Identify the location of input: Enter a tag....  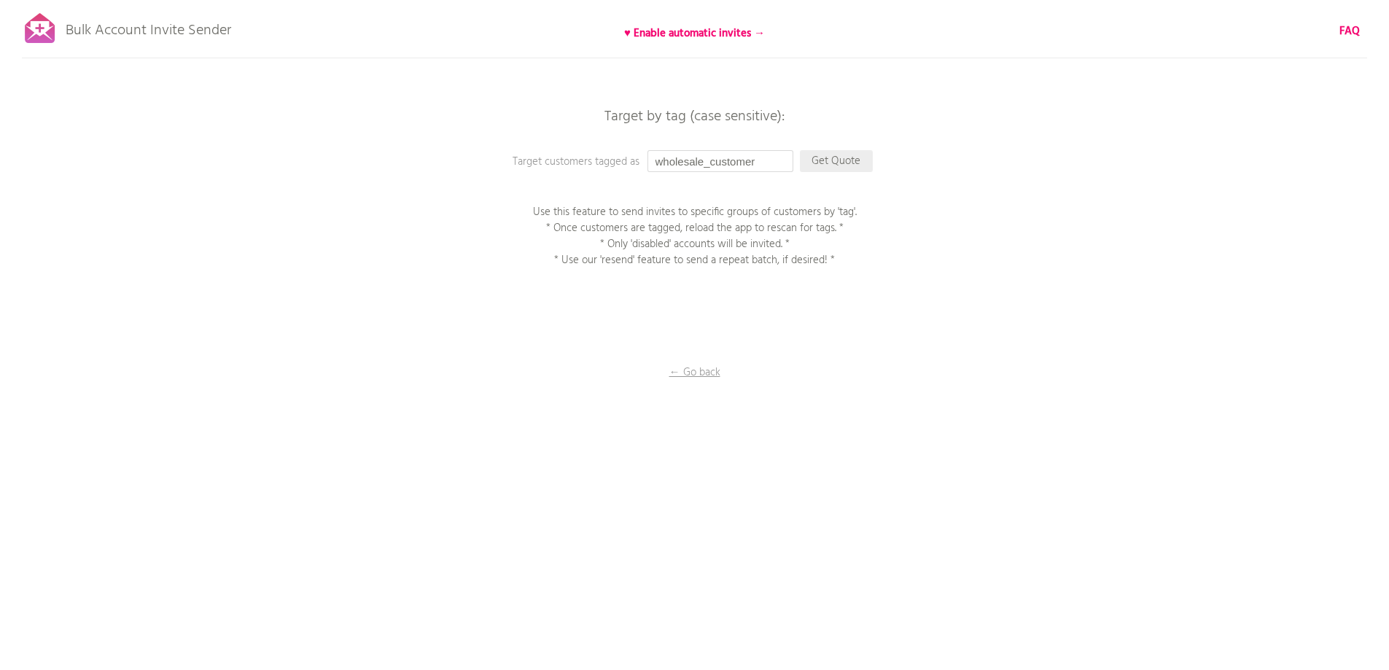
(720, 161).